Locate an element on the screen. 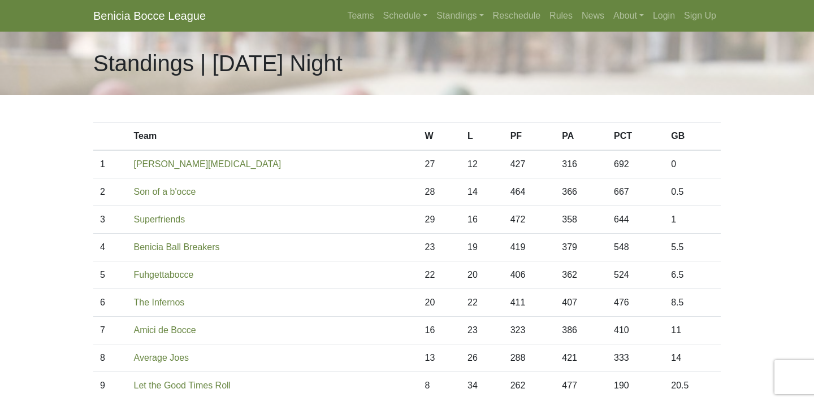 This screenshot has height=402, width=814. a: Sign Up is located at coordinates (700, 16).